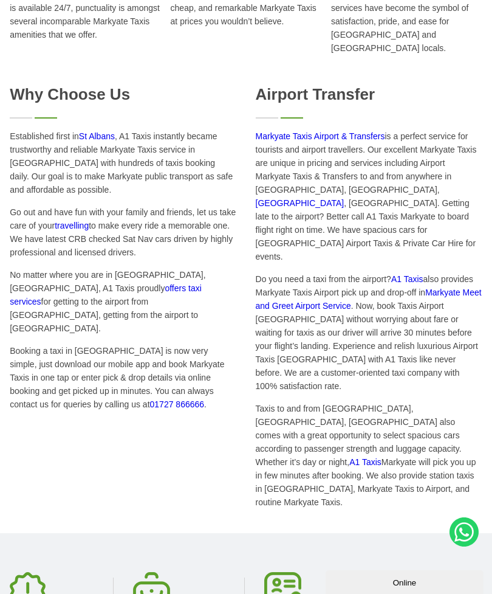 Image resolution: width=492 pixels, height=594 pixels. What do you see at coordinates (177, 403) in the screenshot?
I see `a: 01727 866666` at bounding box center [177, 403].